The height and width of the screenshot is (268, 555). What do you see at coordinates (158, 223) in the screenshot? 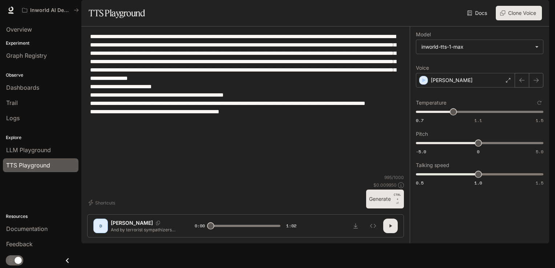
I see `button: Copy Voice ID` at bounding box center [158, 223].